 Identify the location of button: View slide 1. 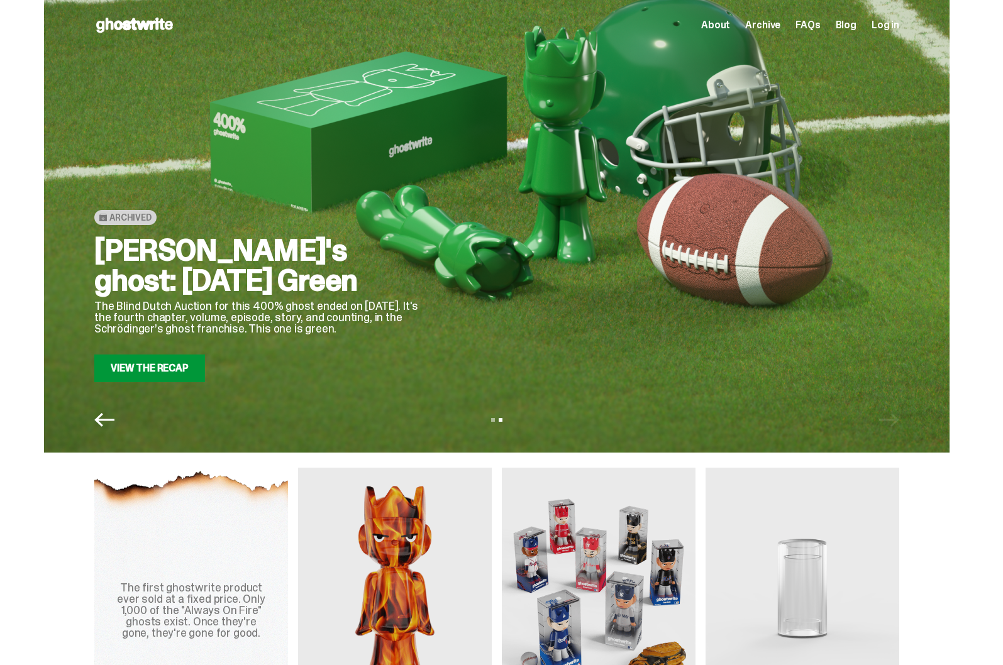
(493, 420).